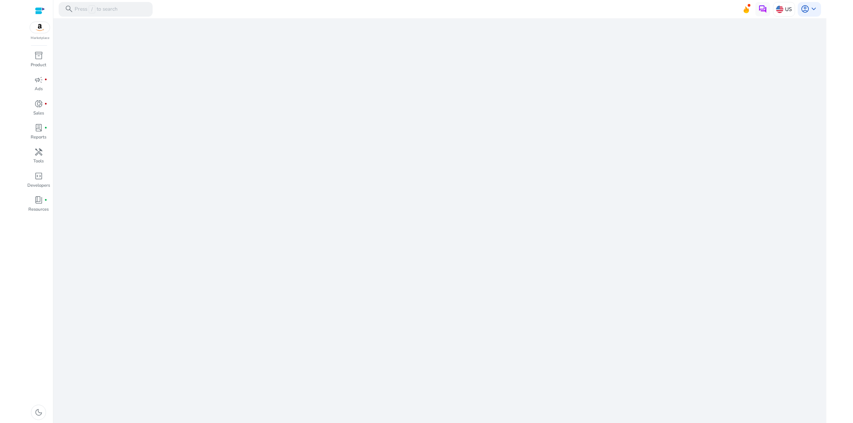 This screenshot has width=853, height=423. I want to click on a: handymanTools, so click(38, 158).